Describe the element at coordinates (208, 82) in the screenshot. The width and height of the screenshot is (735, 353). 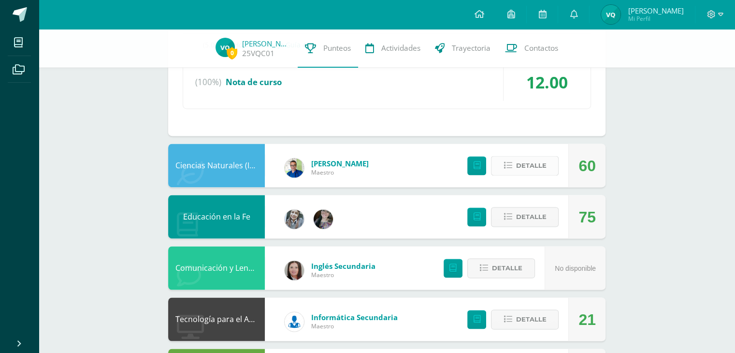
I see `span: (100%)` at that location.